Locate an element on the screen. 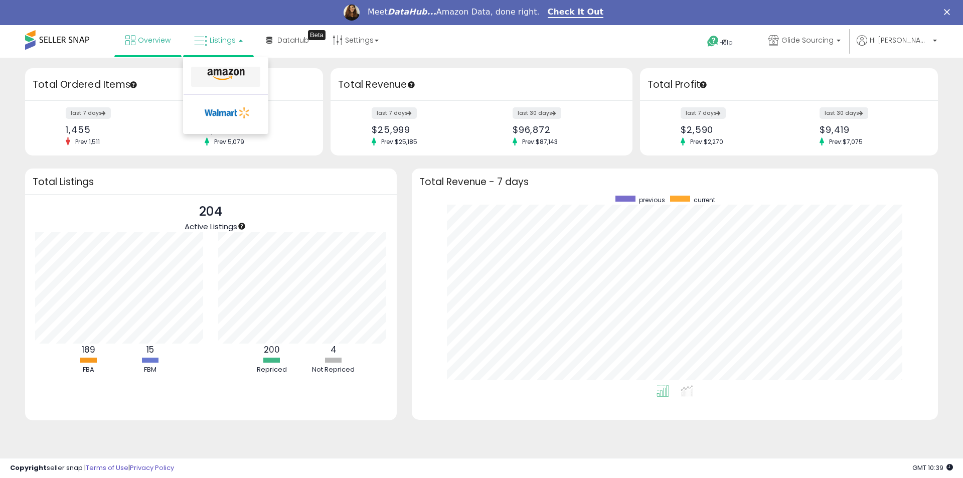 The image size is (963, 478). i: DataHub... is located at coordinates (412, 12).